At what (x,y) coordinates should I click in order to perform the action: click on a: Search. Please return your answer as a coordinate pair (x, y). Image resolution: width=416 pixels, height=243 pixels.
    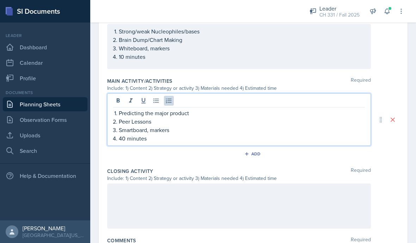
    Looking at the image, I should click on (45, 151).